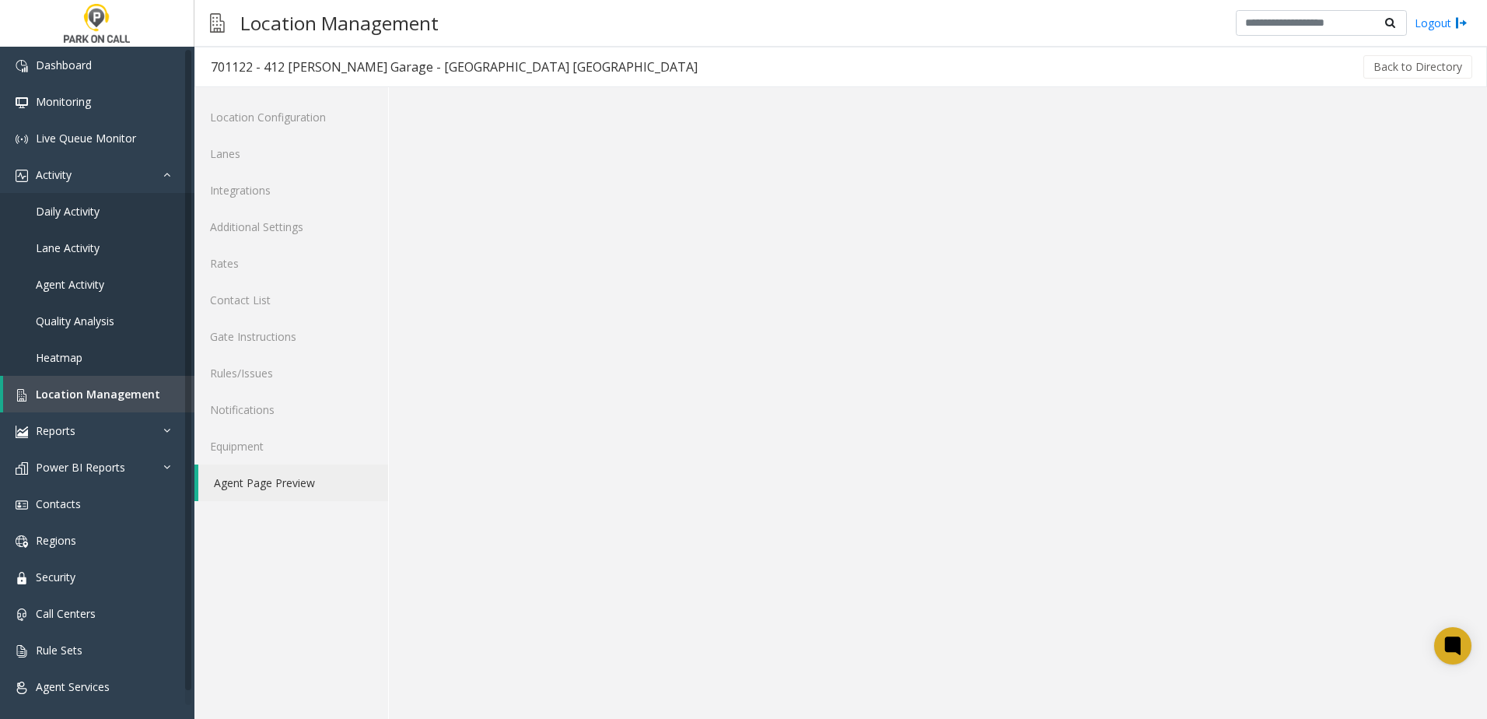  I want to click on span: Heatmap, so click(59, 357).